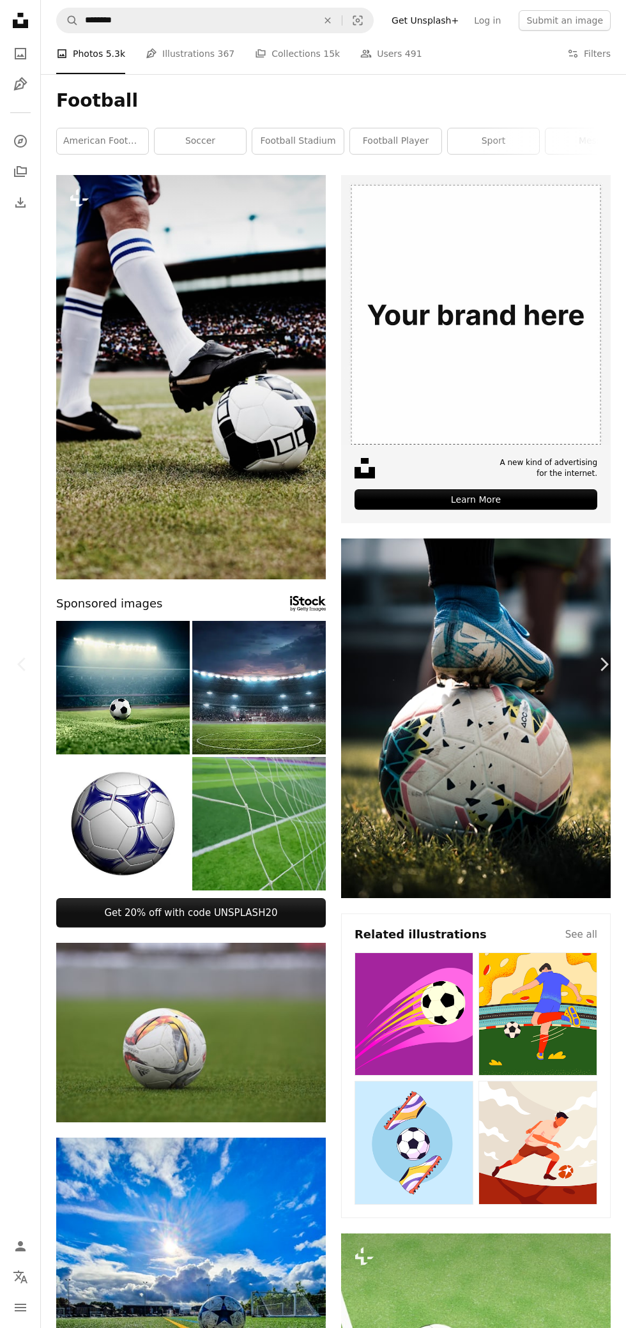  What do you see at coordinates (298, 141) in the screenshot?
I see `a: football stadium` at bounding box center [298, 141].